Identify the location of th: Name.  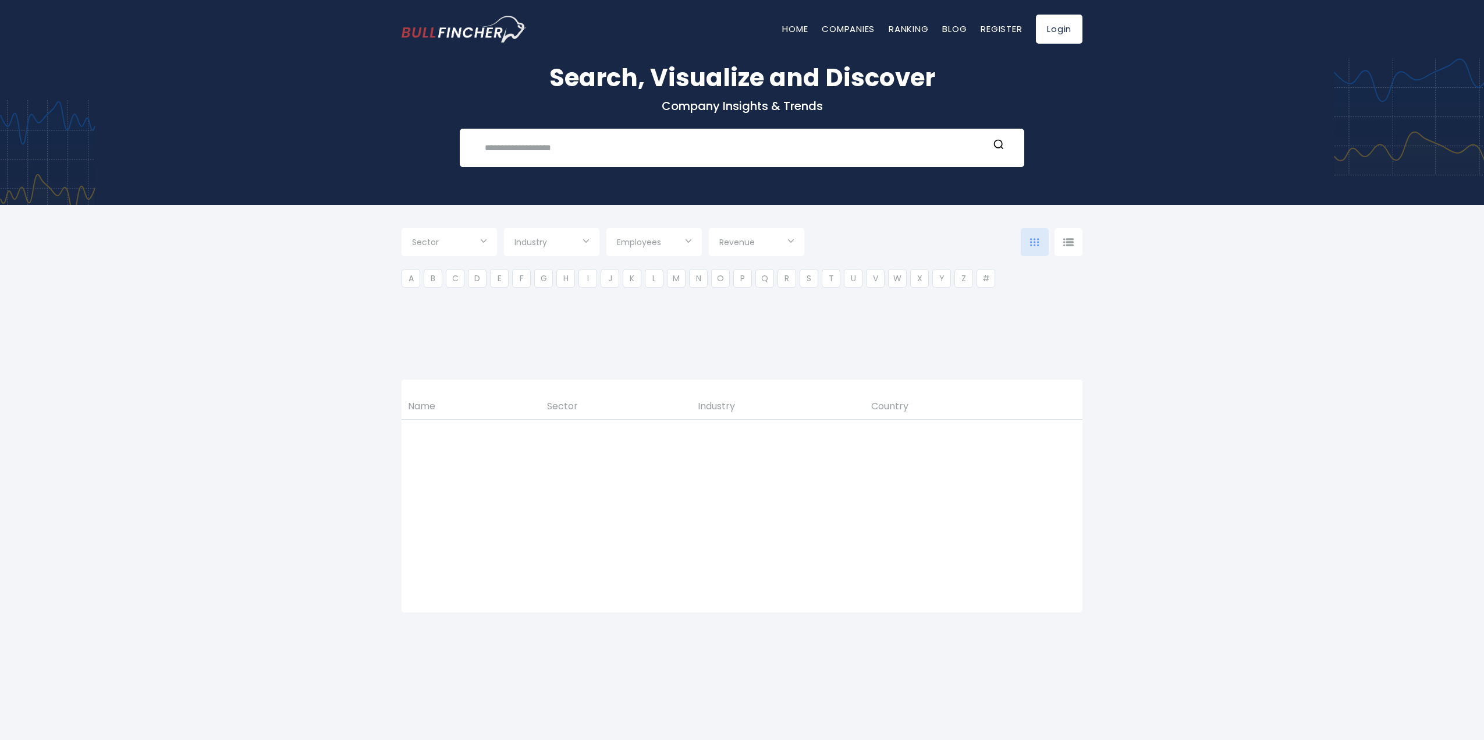
(471, 406).